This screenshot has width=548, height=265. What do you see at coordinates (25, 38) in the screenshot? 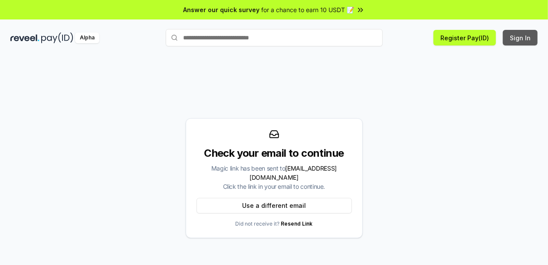
I see `img: reveel_dark` at bounding box center [25, 38].